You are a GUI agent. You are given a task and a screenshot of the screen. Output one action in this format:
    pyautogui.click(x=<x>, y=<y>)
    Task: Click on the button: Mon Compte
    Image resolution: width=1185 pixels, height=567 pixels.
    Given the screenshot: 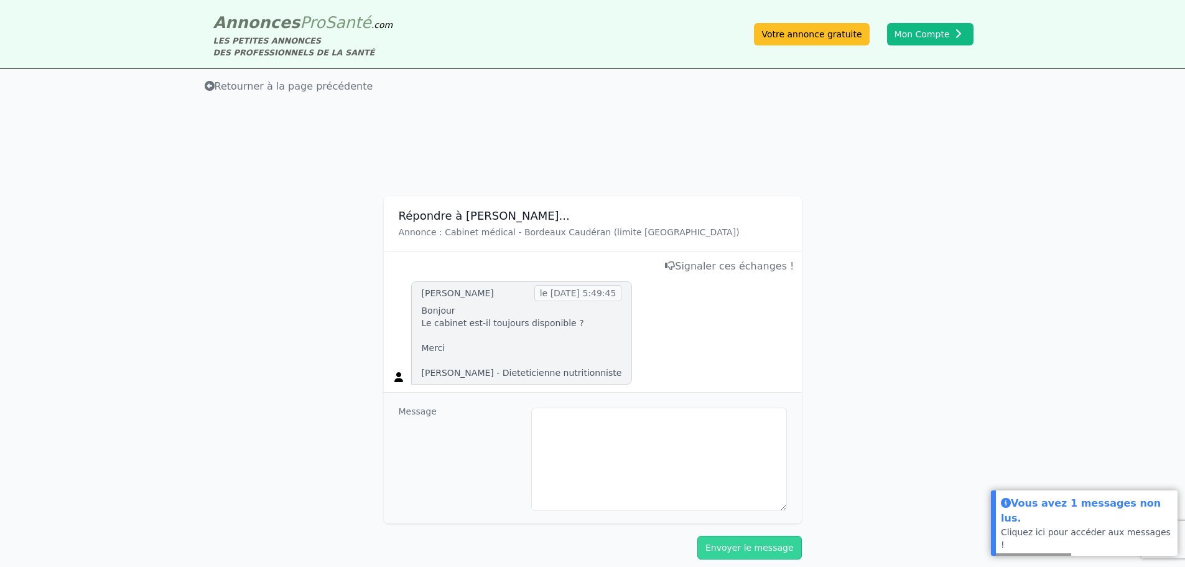 What is the action you would take?
    pyautogui.click(x=930, y=34)
    